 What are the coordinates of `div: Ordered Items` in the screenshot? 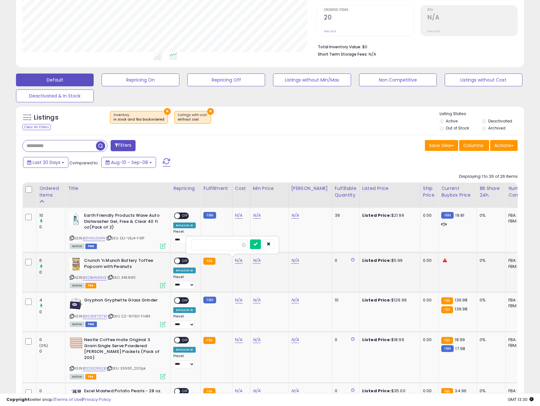 It's located at (51, 192).